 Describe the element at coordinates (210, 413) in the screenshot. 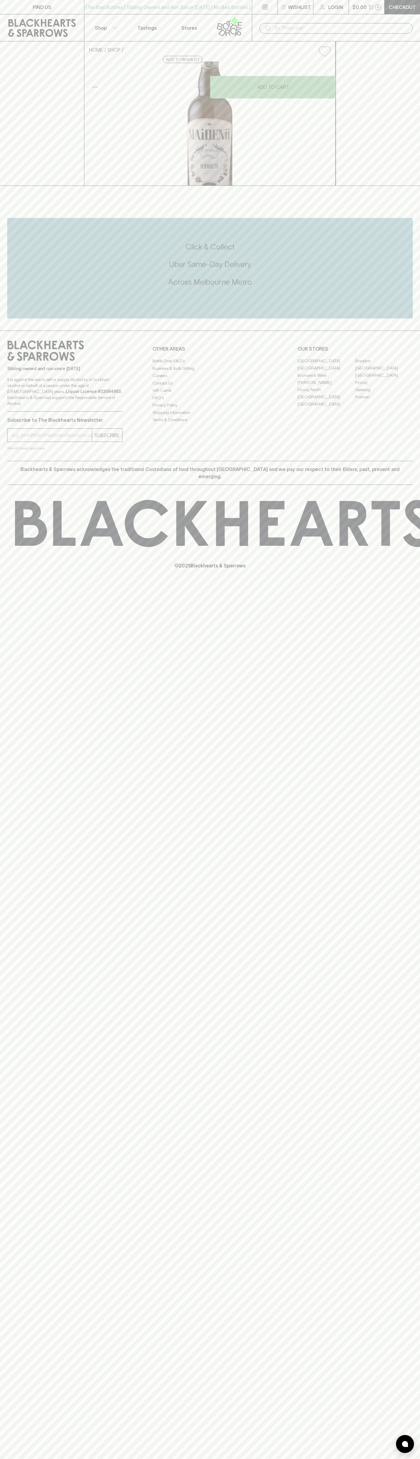

I see `a: Shipping Information` at that location.